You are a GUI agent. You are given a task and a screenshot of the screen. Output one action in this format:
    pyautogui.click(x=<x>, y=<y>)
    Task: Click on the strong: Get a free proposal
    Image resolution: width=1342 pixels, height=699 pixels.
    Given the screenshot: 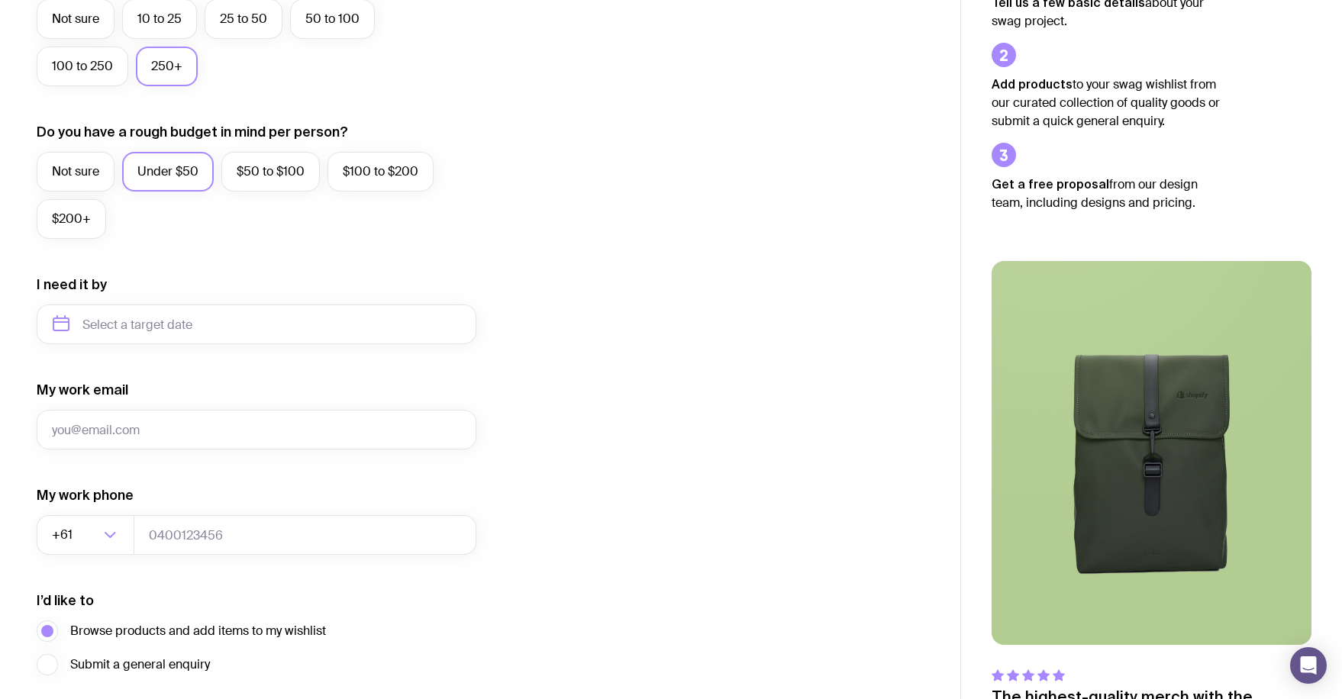 What is the action you would take?
    pyautogui.click(x=1051, y=184)
    